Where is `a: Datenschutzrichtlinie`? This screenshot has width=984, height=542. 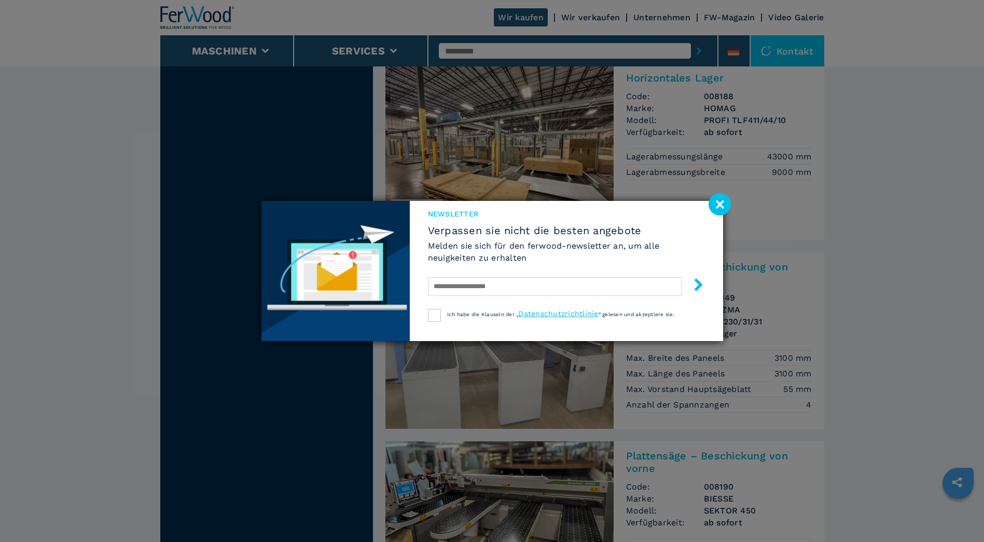 a: Datenschutzrichtlinie is located at coordinates (558, 313).